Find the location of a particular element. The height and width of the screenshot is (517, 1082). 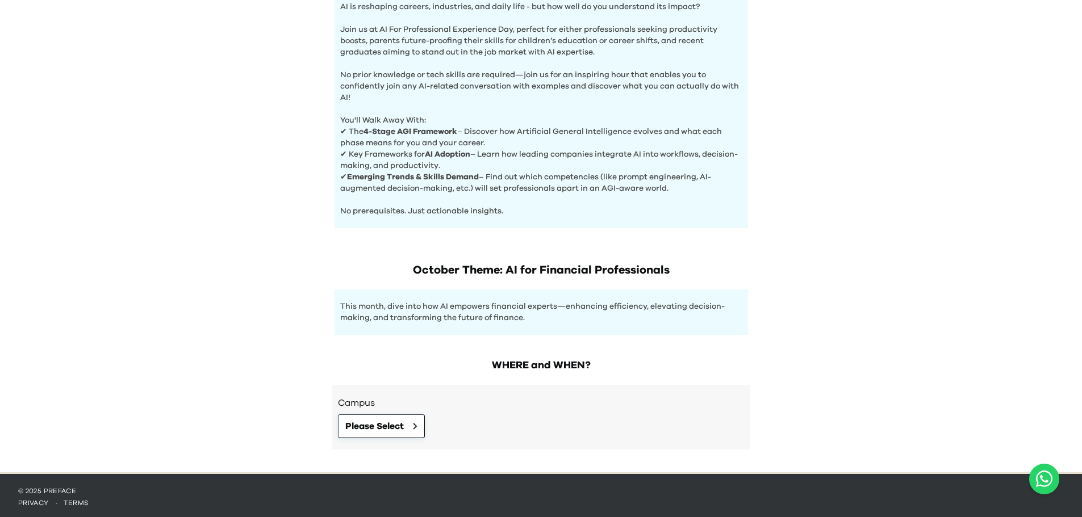

b: Emerging Trends & Skills Demand is located at coordinates (413, 177).